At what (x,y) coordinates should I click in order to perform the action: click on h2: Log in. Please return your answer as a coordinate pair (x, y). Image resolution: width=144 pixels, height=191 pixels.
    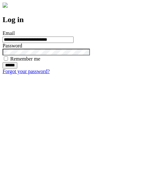
    Looking at the image, I should click on (72, 20).